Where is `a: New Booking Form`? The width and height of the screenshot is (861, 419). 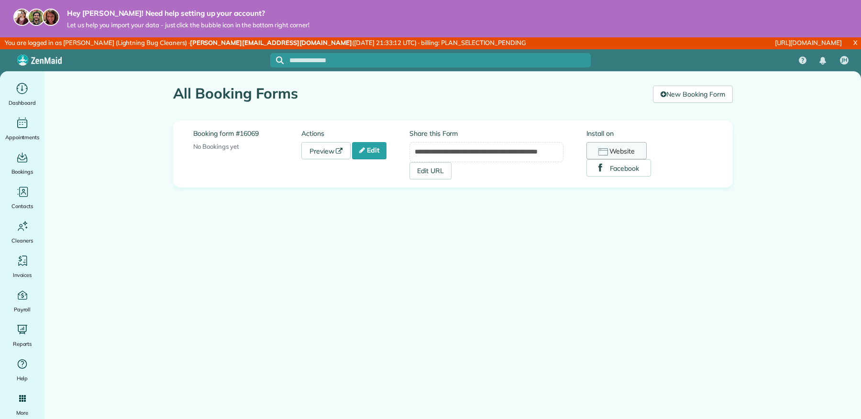
a: New Booking Form is located at coordinates (693, 94).